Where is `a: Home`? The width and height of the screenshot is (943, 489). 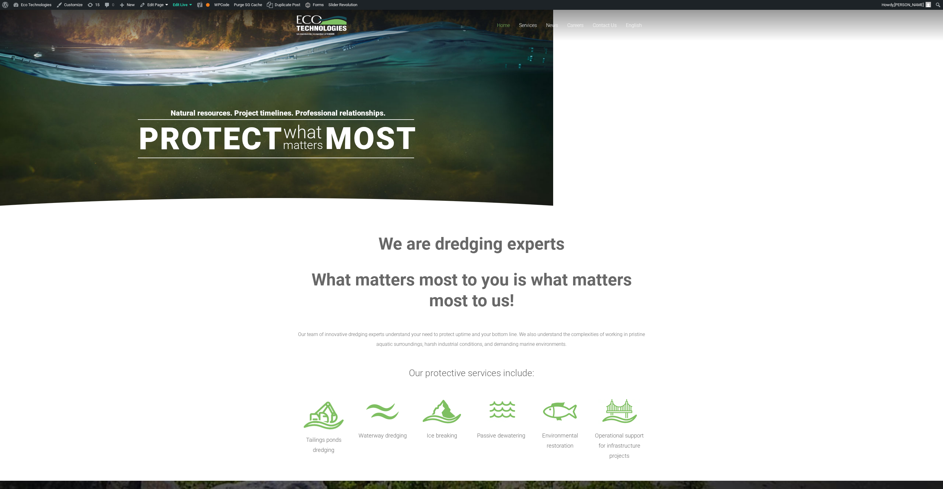
a: Home is located at coordinates (503, 25).